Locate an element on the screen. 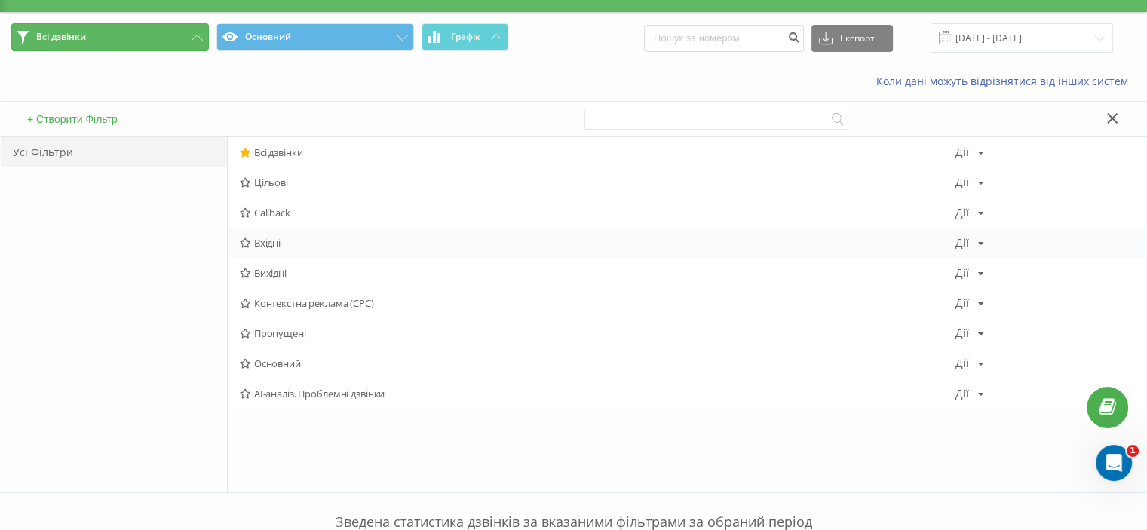  button: Графік is located at coordinates (465, 37).